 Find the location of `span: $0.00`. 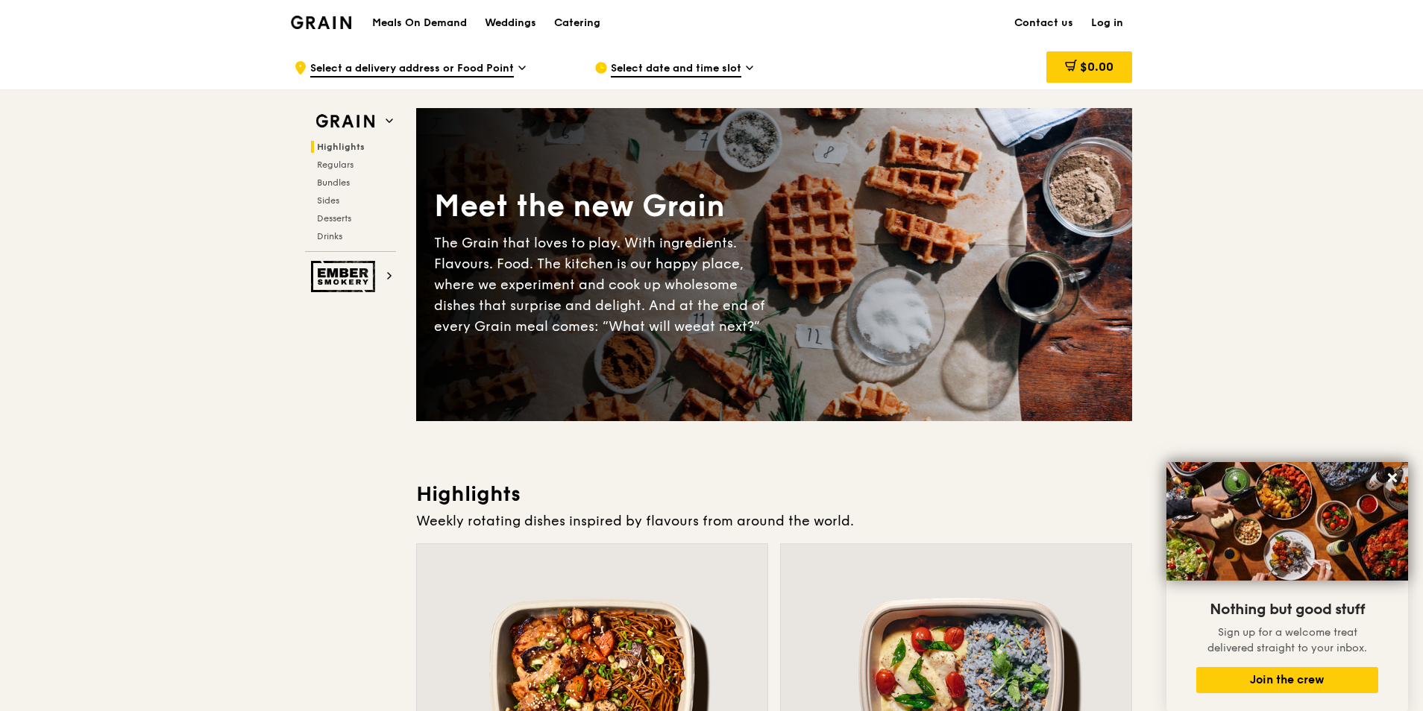

span: $0.00 is located at coordinates (1096, 66).